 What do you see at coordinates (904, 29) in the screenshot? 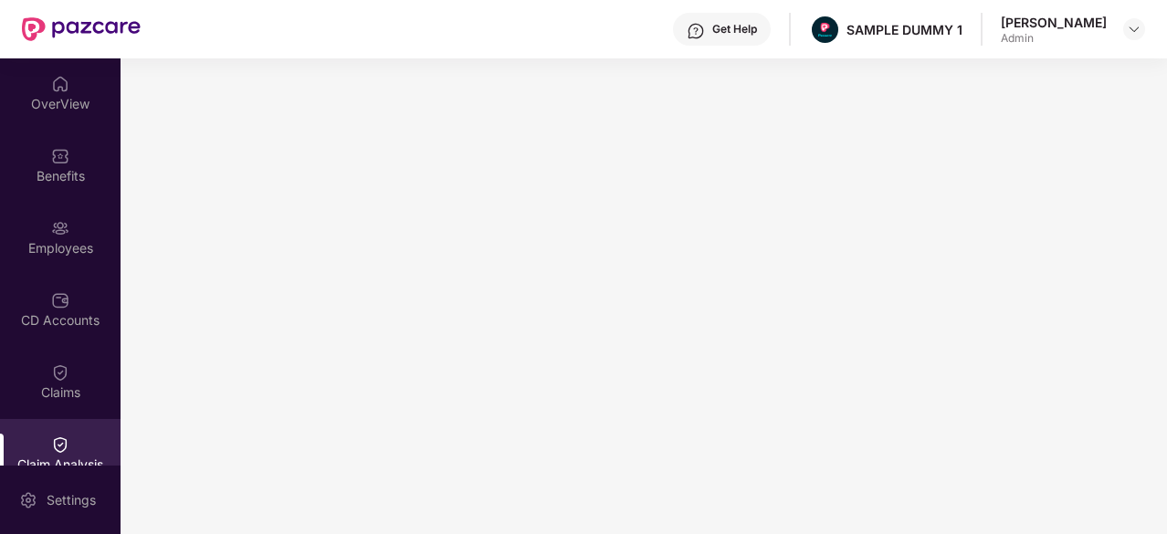
I see `div: SAMPLE DUMMY 1` at bounding box center [904, 29].